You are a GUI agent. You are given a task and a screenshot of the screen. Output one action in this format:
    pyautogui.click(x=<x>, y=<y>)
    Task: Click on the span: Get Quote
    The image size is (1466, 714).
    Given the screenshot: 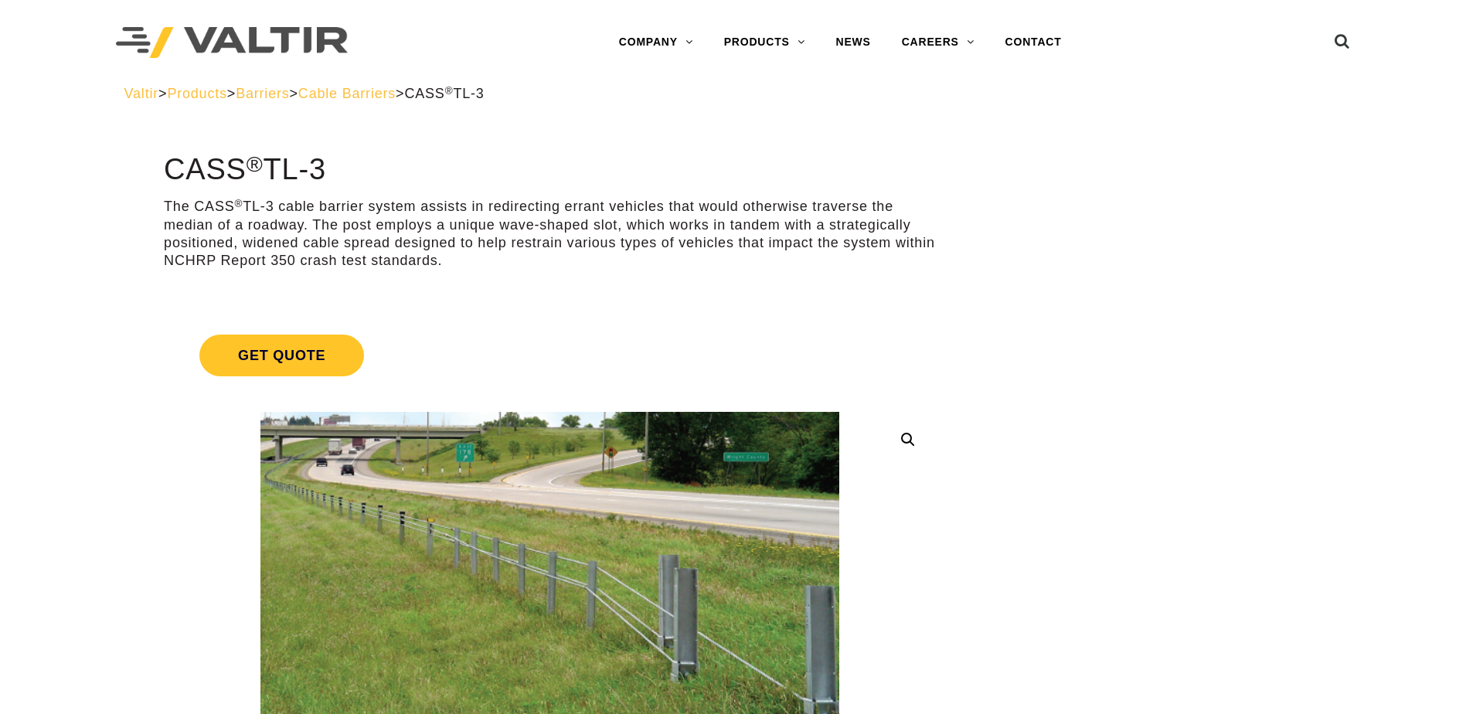 What is the action you would take?
    pyautogui.click(x=281, y=356)
    